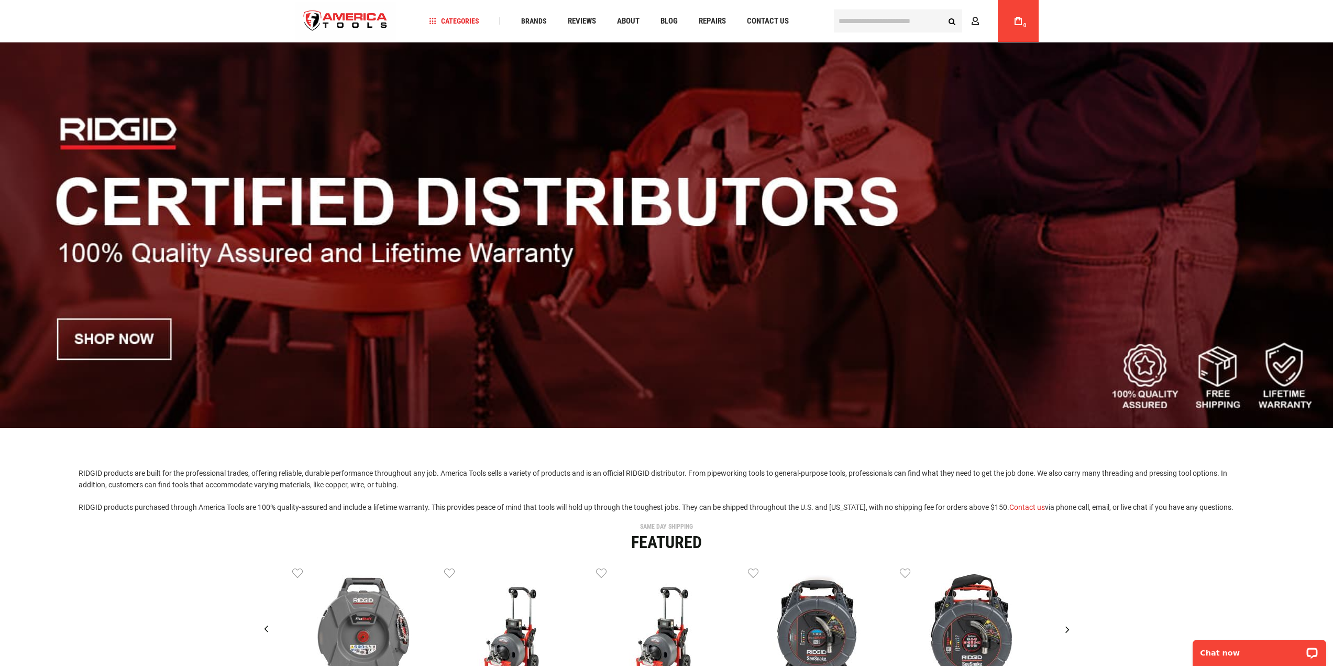 The width and height of the screenshot is (1333, 666). I want to click on span: Reviews, so click(582, 21).